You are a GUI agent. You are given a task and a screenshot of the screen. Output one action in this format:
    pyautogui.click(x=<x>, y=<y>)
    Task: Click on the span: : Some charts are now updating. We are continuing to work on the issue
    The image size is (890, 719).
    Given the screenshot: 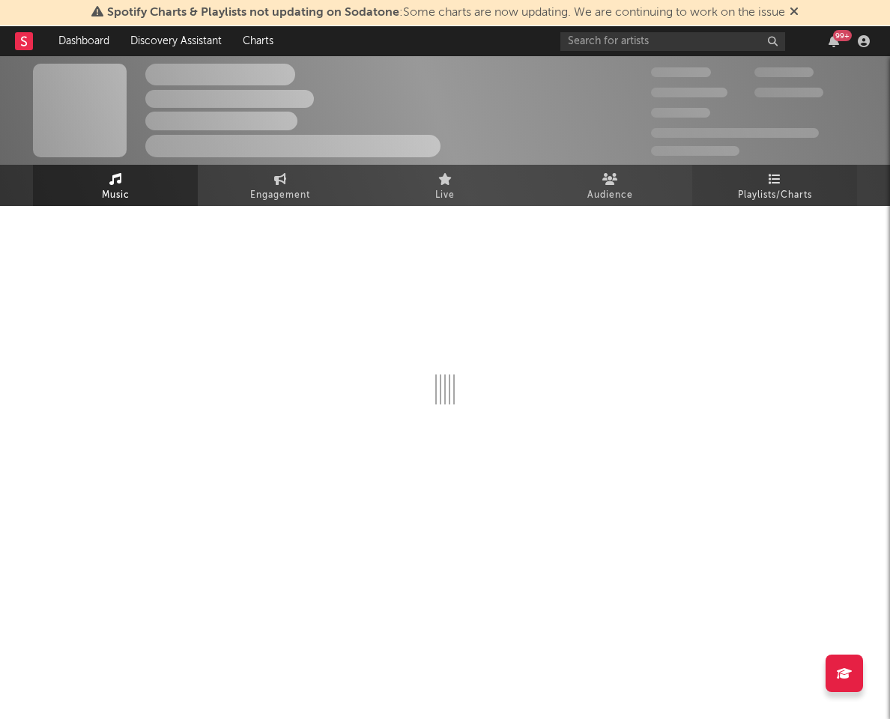 What is the action you would take?
    pyautogui.click(x=446, y=13)
    